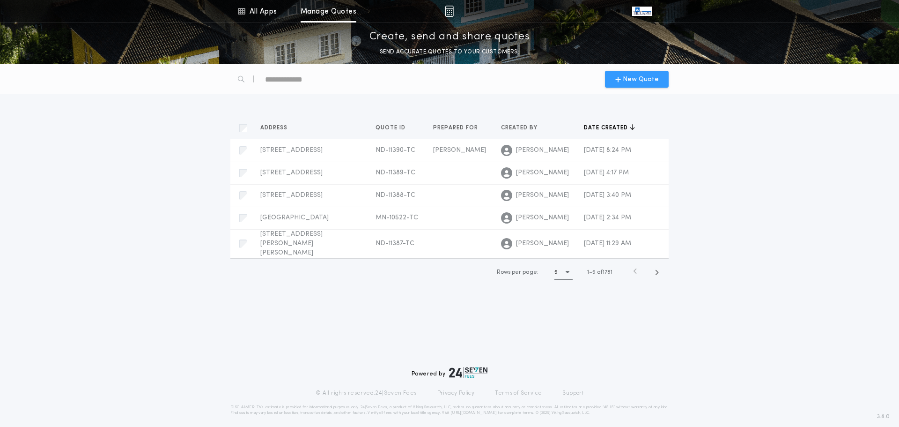 This screenshot has height=427, width=899. What do you see at coordinates (450, 52) in the screenshot?
I see `p: SEND ACCURATE QUOTES TO YOUR CUSTOMERS.` at bounding box center [450, 52].